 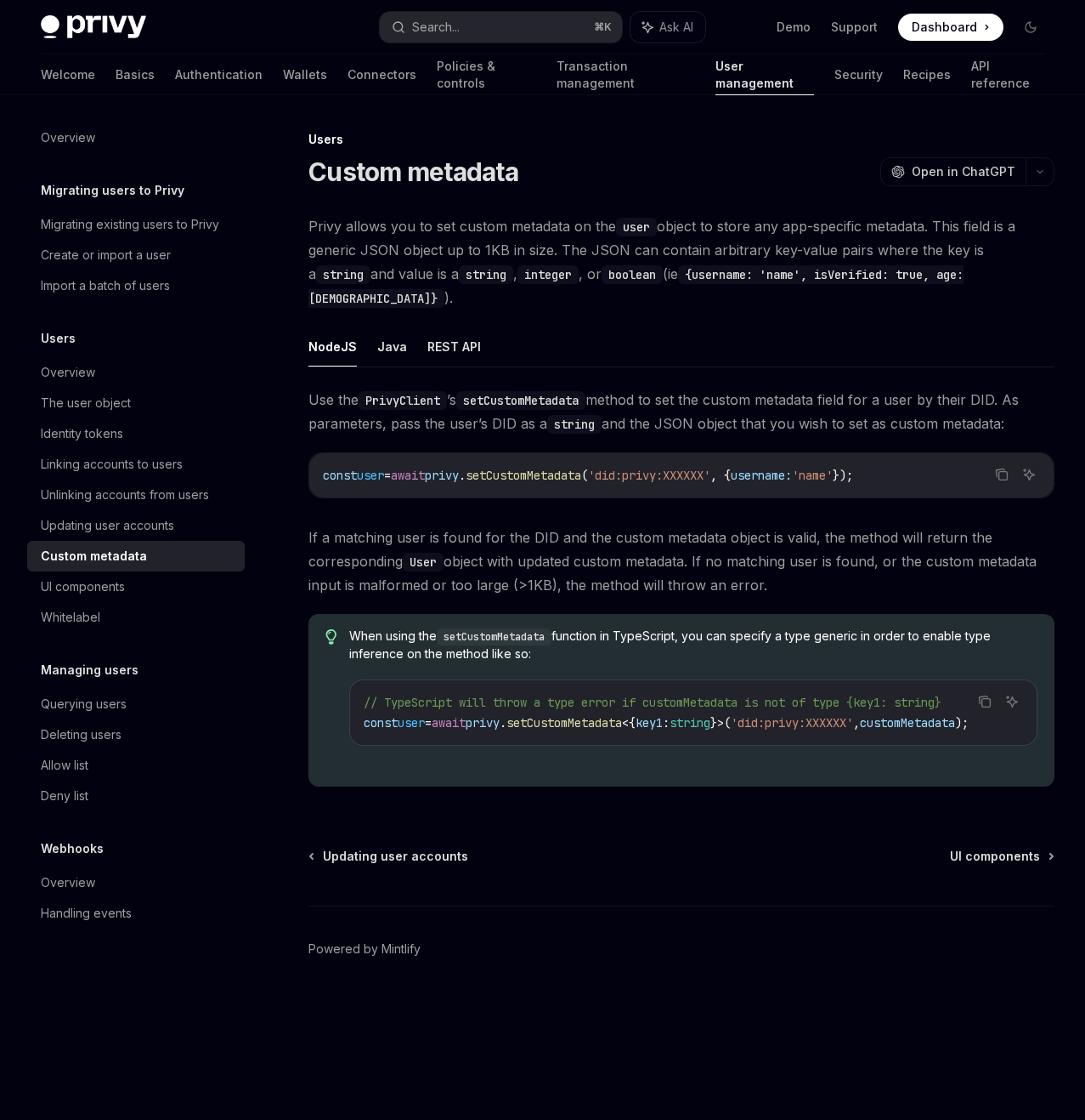 What do you see at coordinates (83, 587) in the screenshot?
I see `div: UI components` at bounding box center [83, 587].